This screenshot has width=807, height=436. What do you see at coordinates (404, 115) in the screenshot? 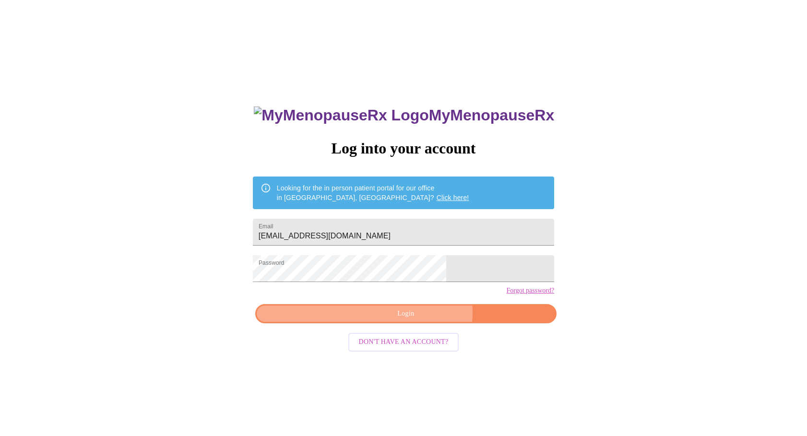
I see `h3: MyMenopauseRx` at bounding box center [404, 115].